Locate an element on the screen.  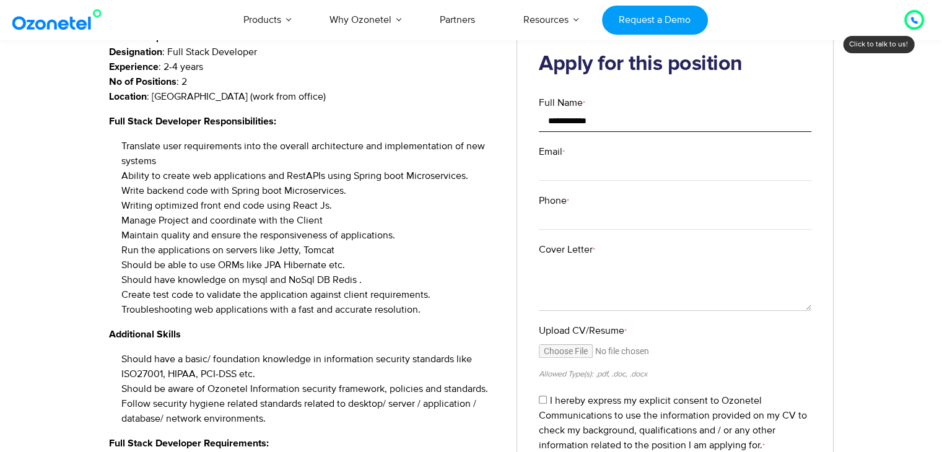
label: Upload CV/Resume is located at coordinates (675, 331).